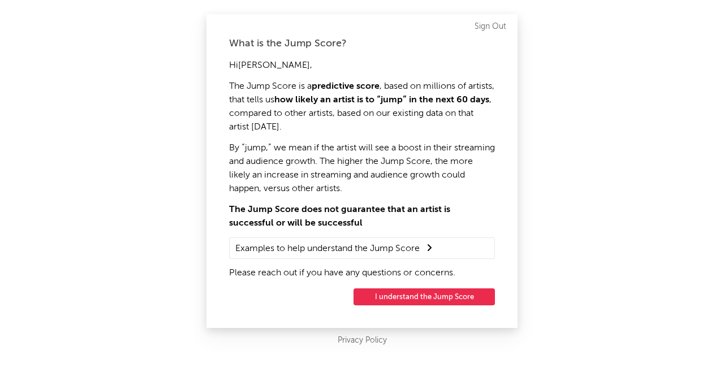 This screenshot has height=376, width=724. What do you see at coordinates (339, 217) in the screenshot?
I see `strong: The Jump Score does not guarantee that an artist is successful or will be successful` at bounding box center [339, 217].